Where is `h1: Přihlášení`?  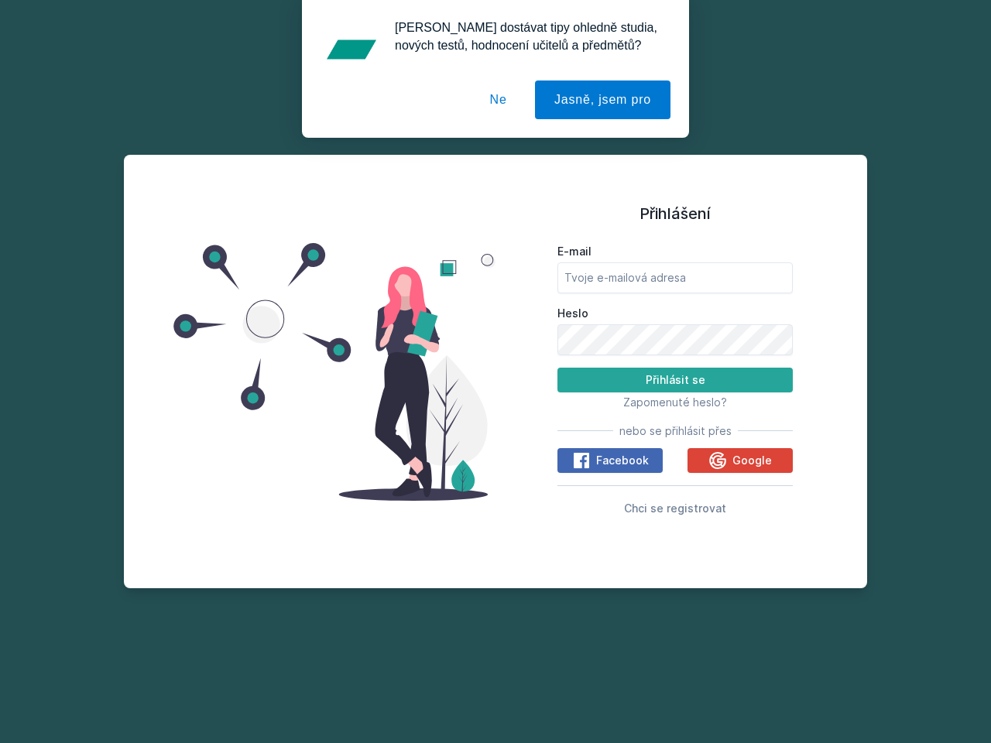 h1: Přihlášení is located at coordinates (675, 214).